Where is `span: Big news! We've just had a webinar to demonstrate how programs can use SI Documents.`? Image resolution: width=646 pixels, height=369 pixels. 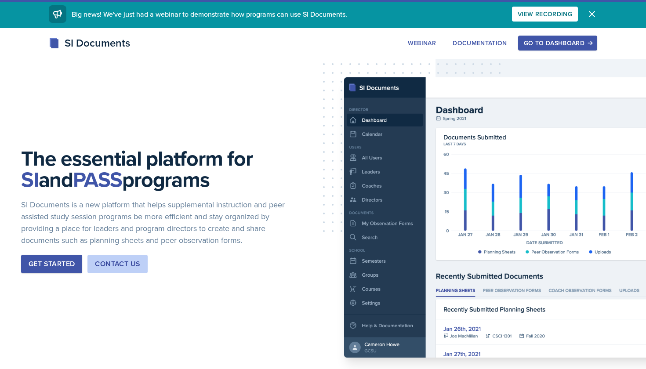
span: Big news! We've just had a webinar to demonstrate how programs can use SI Documents. is located at coordinates (209, 14).